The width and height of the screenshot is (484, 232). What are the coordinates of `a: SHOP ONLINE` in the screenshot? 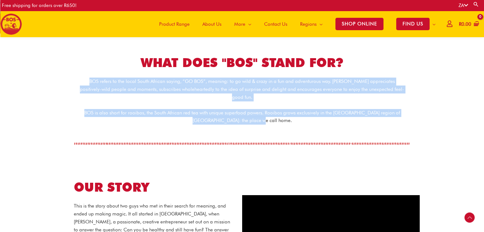 It's located at (359, 24).